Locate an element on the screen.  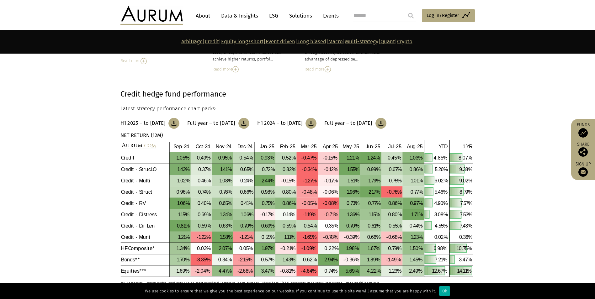
a: About is located at coordinates (203, 16).